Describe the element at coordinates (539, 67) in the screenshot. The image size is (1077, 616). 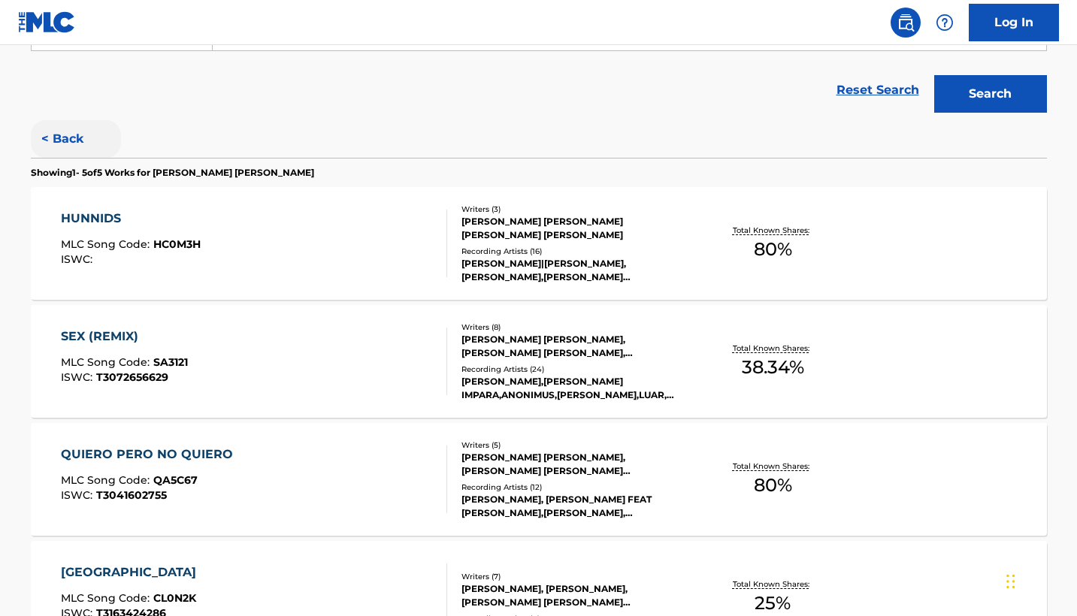
I see `form: Search Form` at that location.